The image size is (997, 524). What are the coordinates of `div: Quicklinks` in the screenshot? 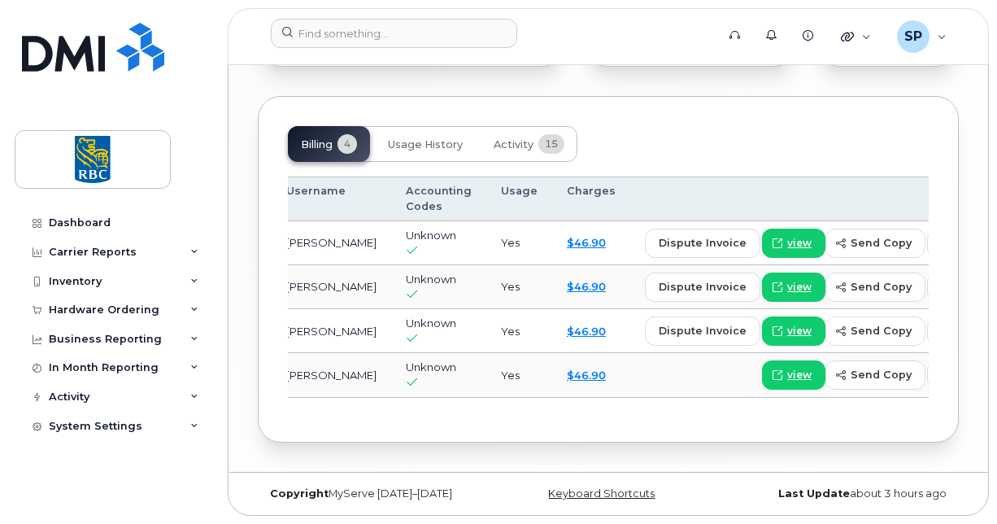 It's located at (856, 37).